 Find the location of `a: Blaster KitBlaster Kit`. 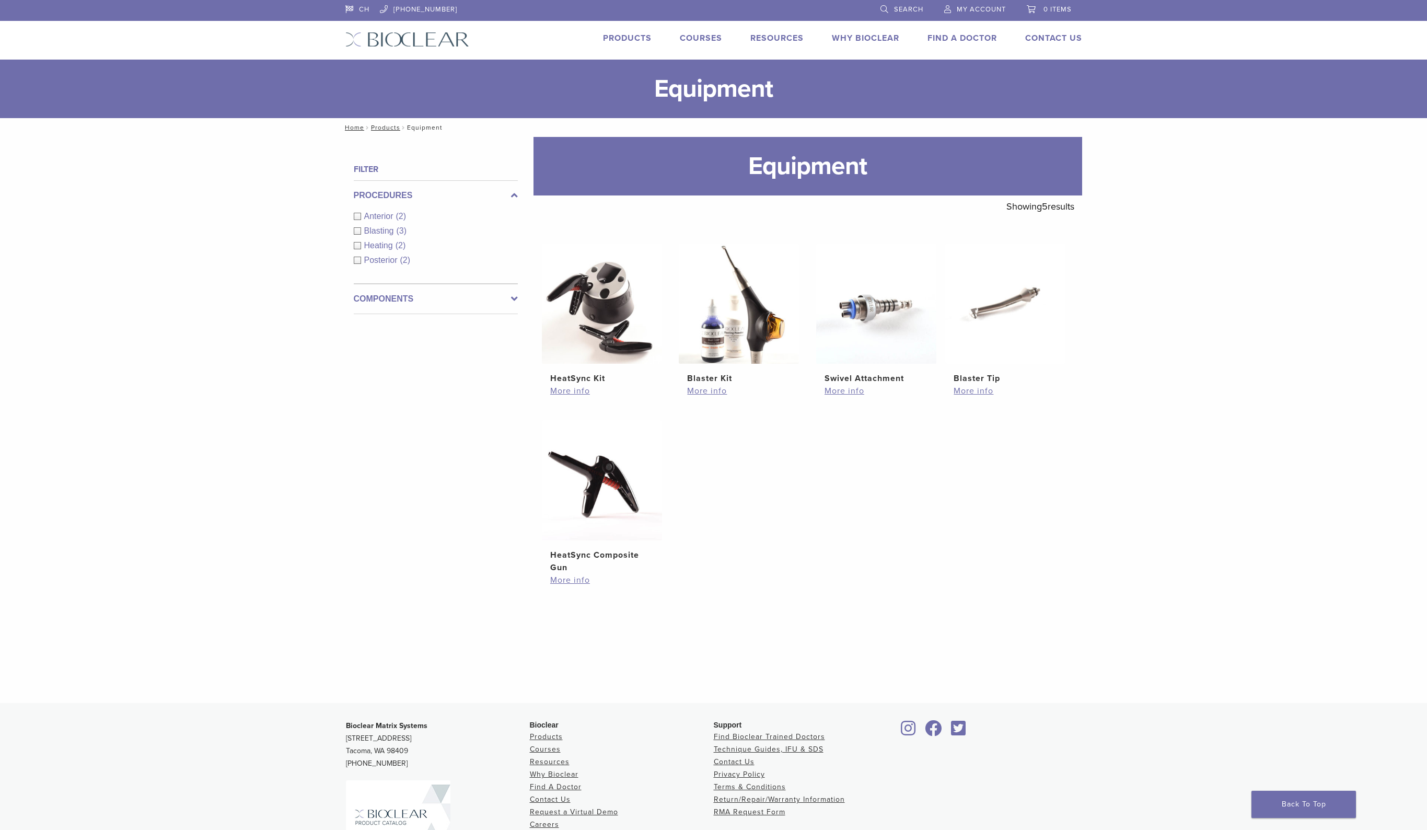

a: Blaster KitBlaster Kit is located at coordinates (739, 314).